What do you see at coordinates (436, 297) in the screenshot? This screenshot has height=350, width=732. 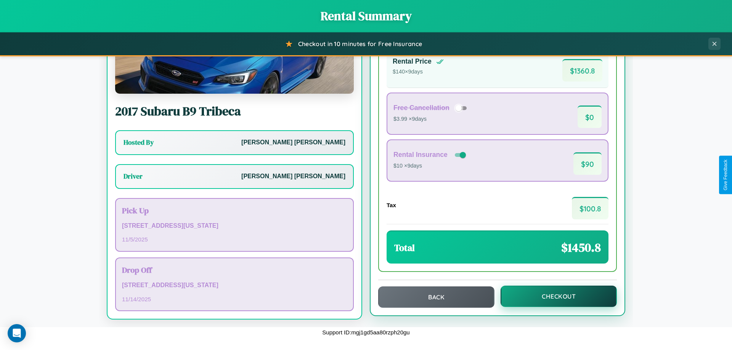 I see `button: Back` at bounding box center [436, 297].